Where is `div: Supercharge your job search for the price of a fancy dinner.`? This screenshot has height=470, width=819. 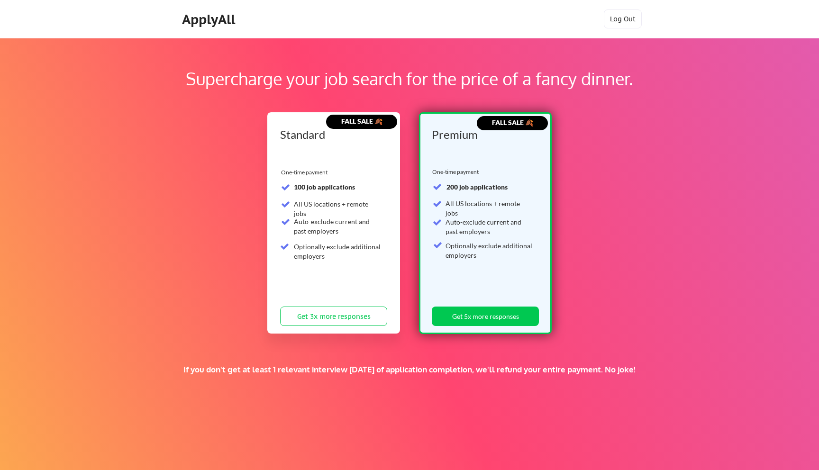 div: Supercharge your job search for the price of a fancy dinner. is located at coordinates (409, 79).